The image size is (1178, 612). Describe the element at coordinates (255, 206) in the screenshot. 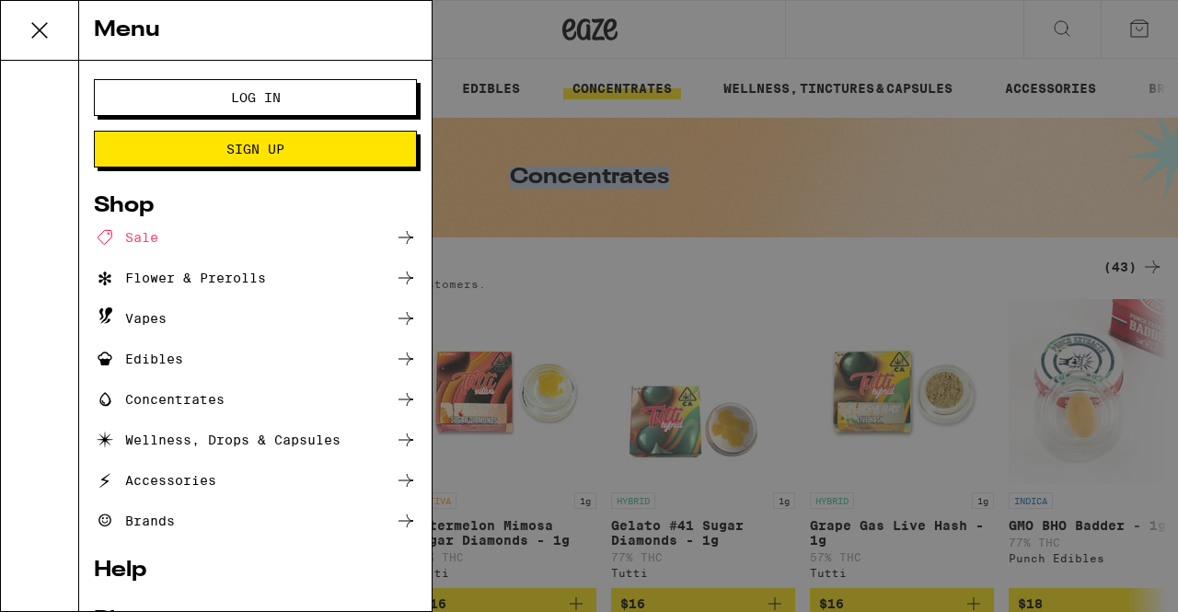

I see `div: Shop` at that location.